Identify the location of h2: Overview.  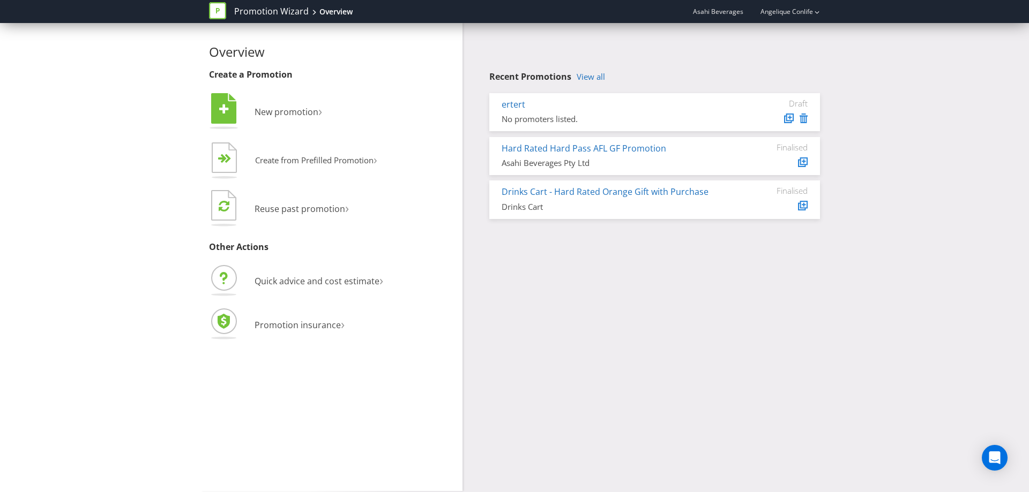
(332, 52).